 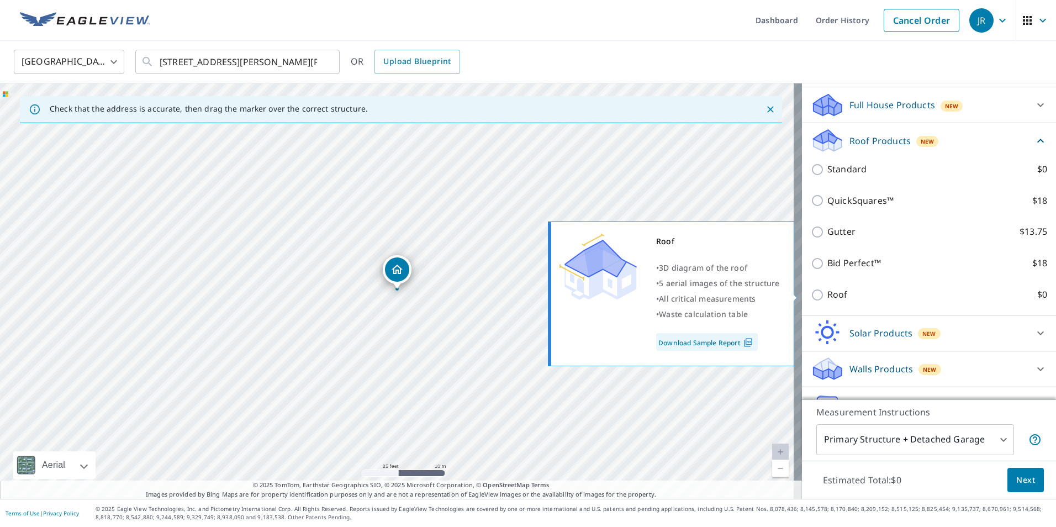 What do you see at coordinates (771, 109) in the screenshot?
I see `button: Close` at bounding box center [771, 109].